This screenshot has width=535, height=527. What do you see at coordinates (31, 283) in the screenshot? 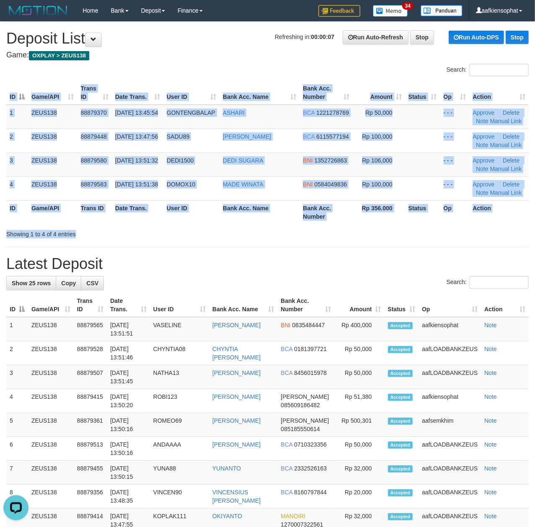
I see `a: Show 25 rows` at bounding box center [31, 283].